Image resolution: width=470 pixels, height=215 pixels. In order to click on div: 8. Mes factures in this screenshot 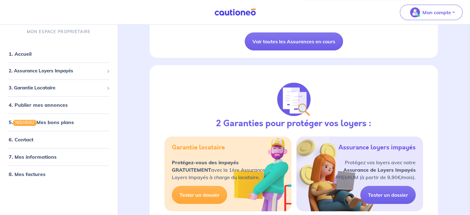, I will do `click(59, 174)`.